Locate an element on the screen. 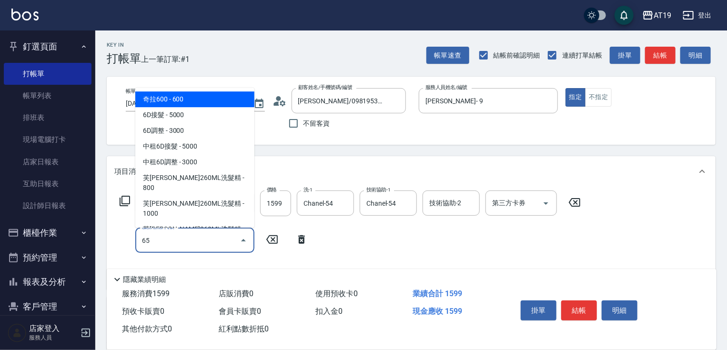 Image resolution: width=727 pixels, height=350 pixels. button: Close is located at coordinates (244, 241).